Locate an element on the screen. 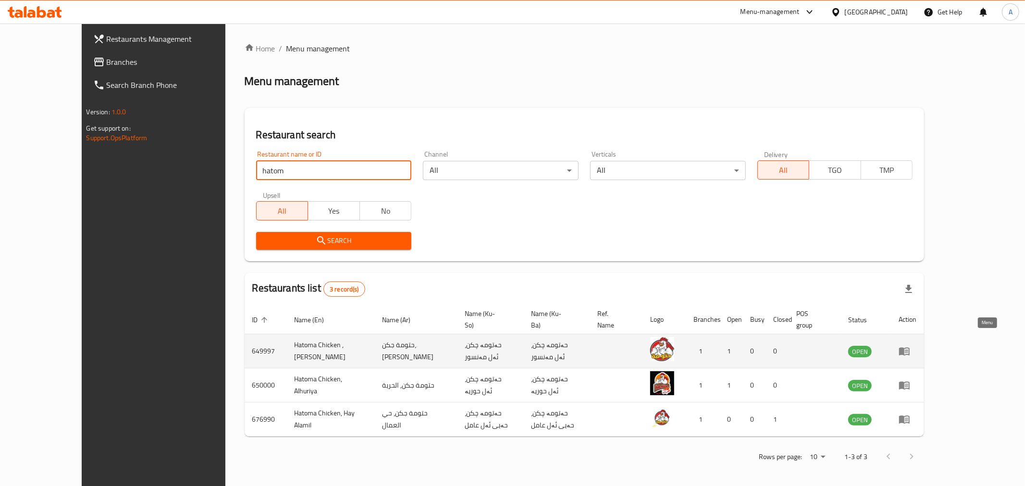 The width and height of the screenshot is (1025, 486). button: TMP is located at coordinates (887, 170).